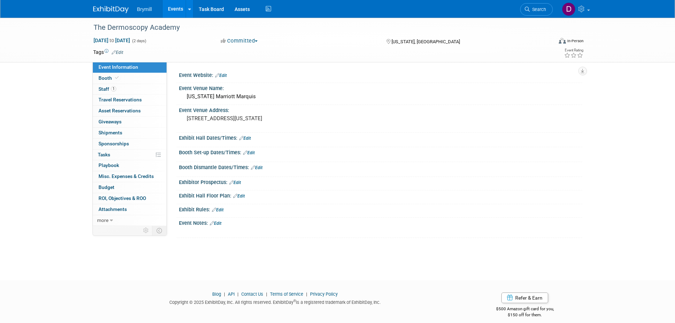  Describe the element at coordinates (381, 195) in the screenshot. I see `div: Exhibit Hall Floor Plan:` at that location.